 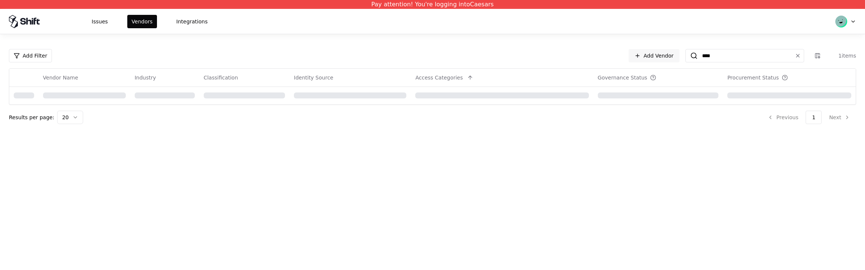 I want to click on div: Industry, so click(x=146, y=78).